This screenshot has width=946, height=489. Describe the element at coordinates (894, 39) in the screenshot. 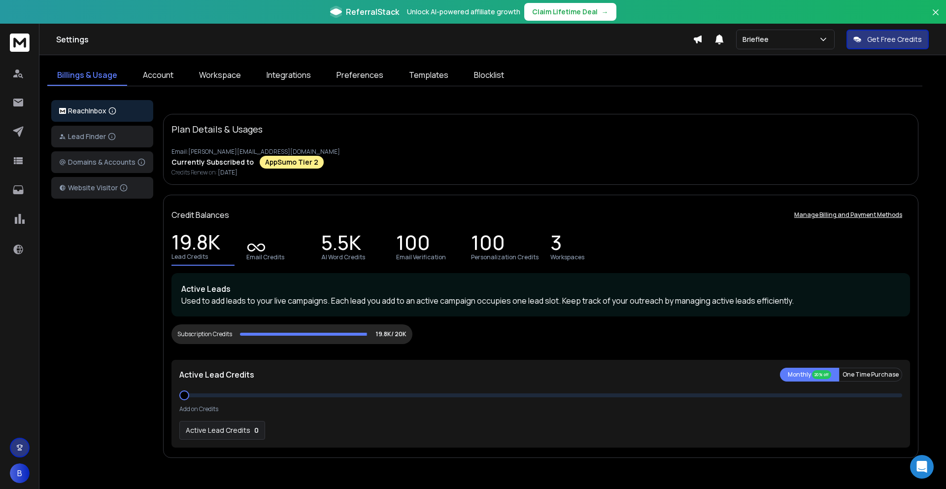

I see `p: Get Free Credits` at that location.